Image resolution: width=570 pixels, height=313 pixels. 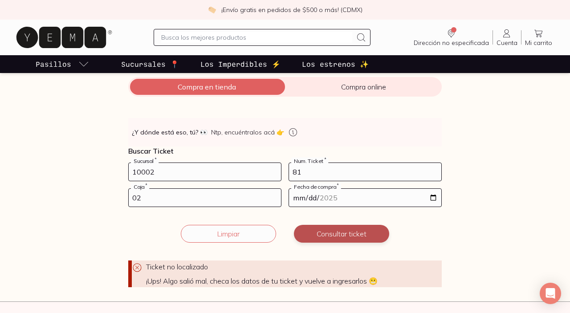 What do you see at coordinates (240, 64) in the screenshot?
I see `a: Los Imperdibles ⚡️` at bounding box center [240, 64].